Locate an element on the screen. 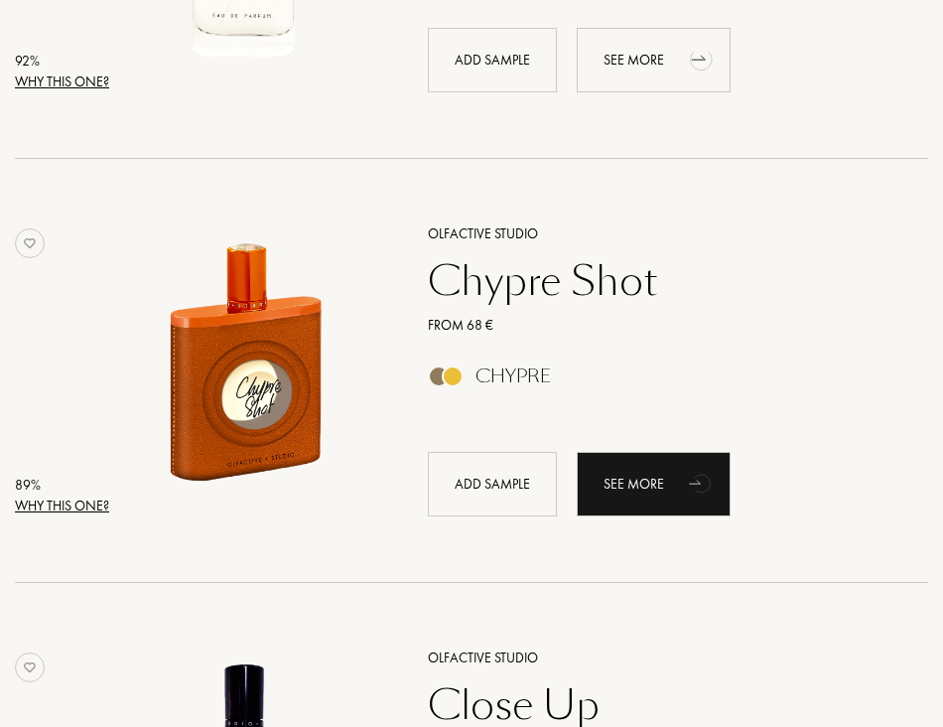 The width and height of the screenshot is (943, 727). a: Chypre Shot is located at coordinates (655, 281).